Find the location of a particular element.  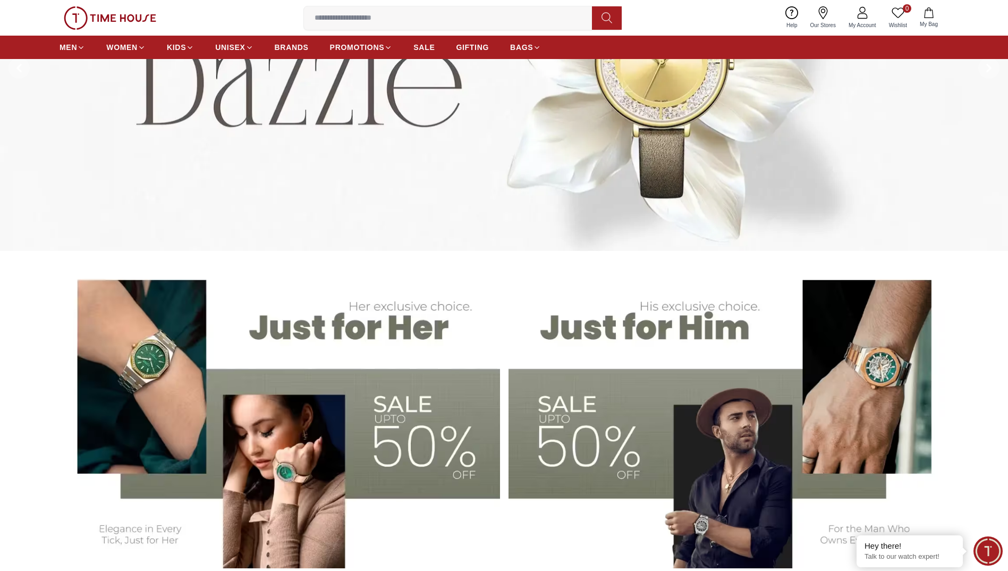

span: KIDS is located at coordinates (176, 47).